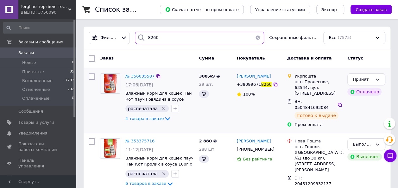 The image size is (398, 188). Describe the element at coordinates (207, 58) in the screenshot. I see `span: Сумма` at that location.